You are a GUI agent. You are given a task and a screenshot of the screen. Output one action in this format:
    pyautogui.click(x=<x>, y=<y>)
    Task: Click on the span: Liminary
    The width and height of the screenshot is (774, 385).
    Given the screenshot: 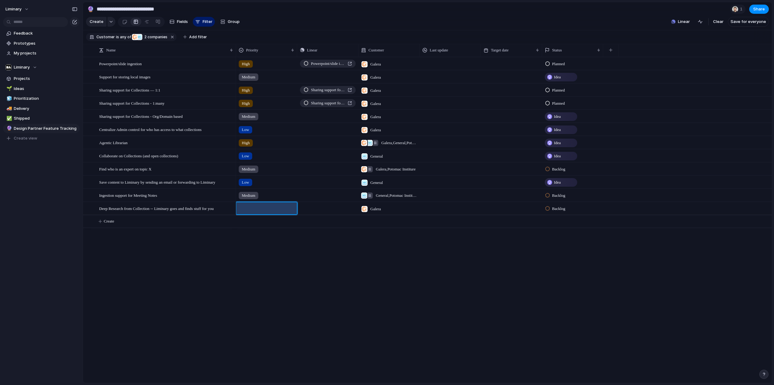 What is the action you would take?
    pyautogui.click(x=22, y=67)
    